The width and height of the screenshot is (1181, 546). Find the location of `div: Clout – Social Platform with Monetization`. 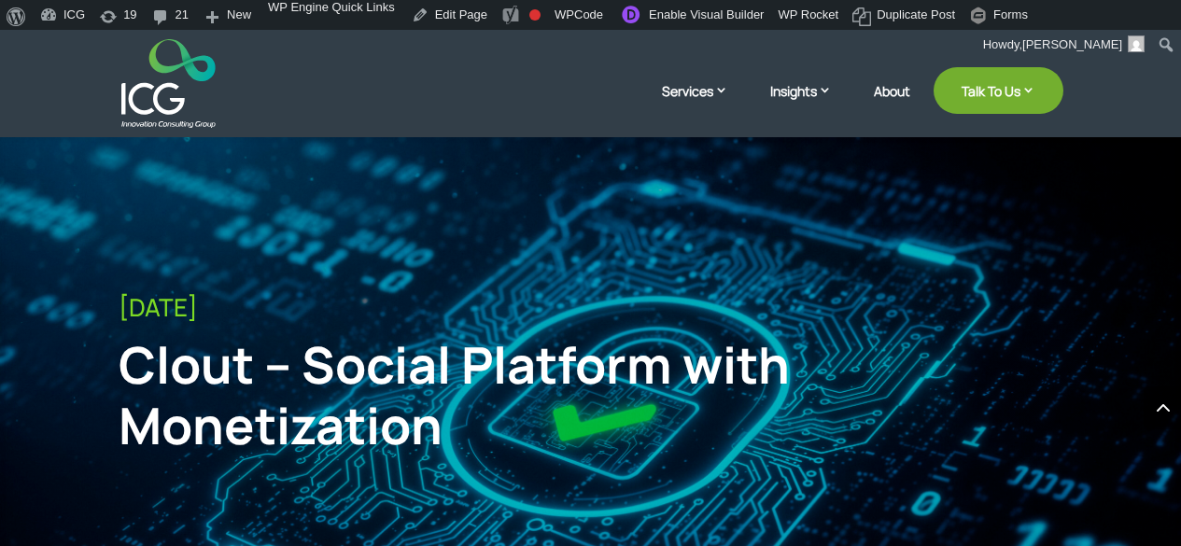

div: Clout – Social Platform with Monetization is located at coordinates (482, 395).